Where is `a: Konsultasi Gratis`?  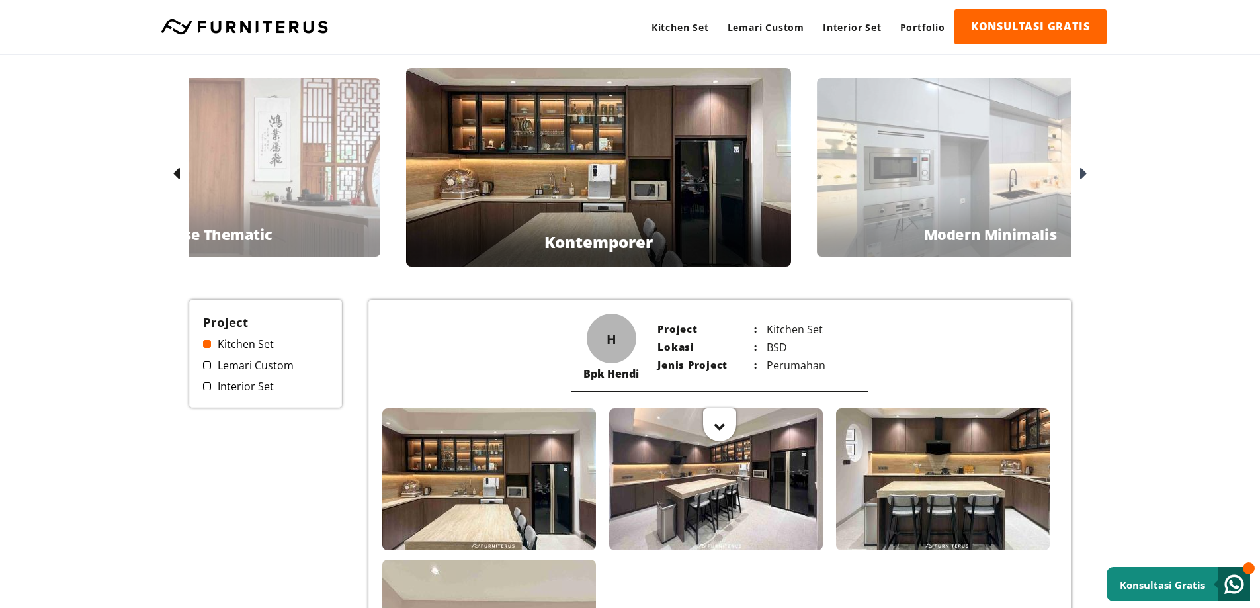
a: Konsultasi Gratis is located at coordinates (1178, 584).